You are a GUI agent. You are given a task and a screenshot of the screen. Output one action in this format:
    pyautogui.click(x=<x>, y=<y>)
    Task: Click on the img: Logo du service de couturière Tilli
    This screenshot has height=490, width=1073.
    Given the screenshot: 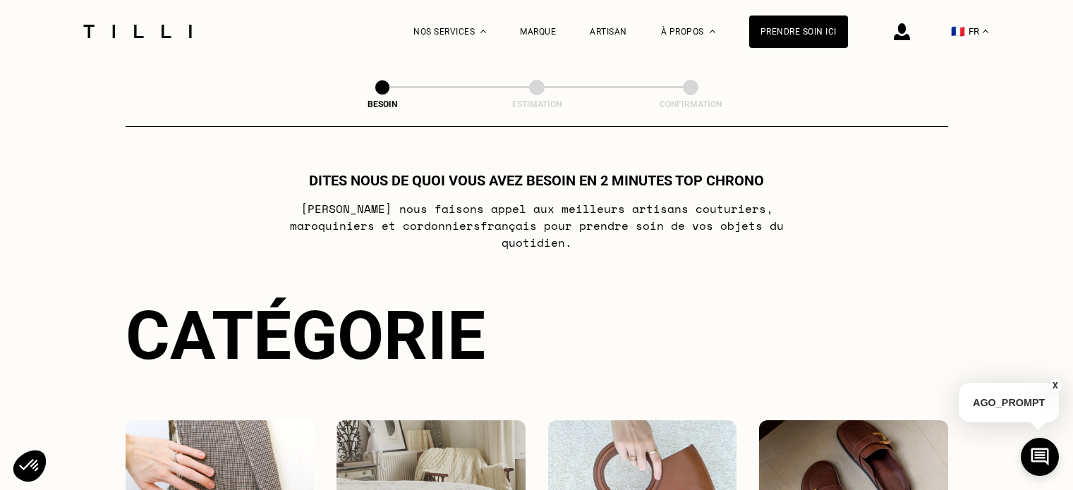 What is the action you would take?
    pyautogui.click(x=138, y=31)
    